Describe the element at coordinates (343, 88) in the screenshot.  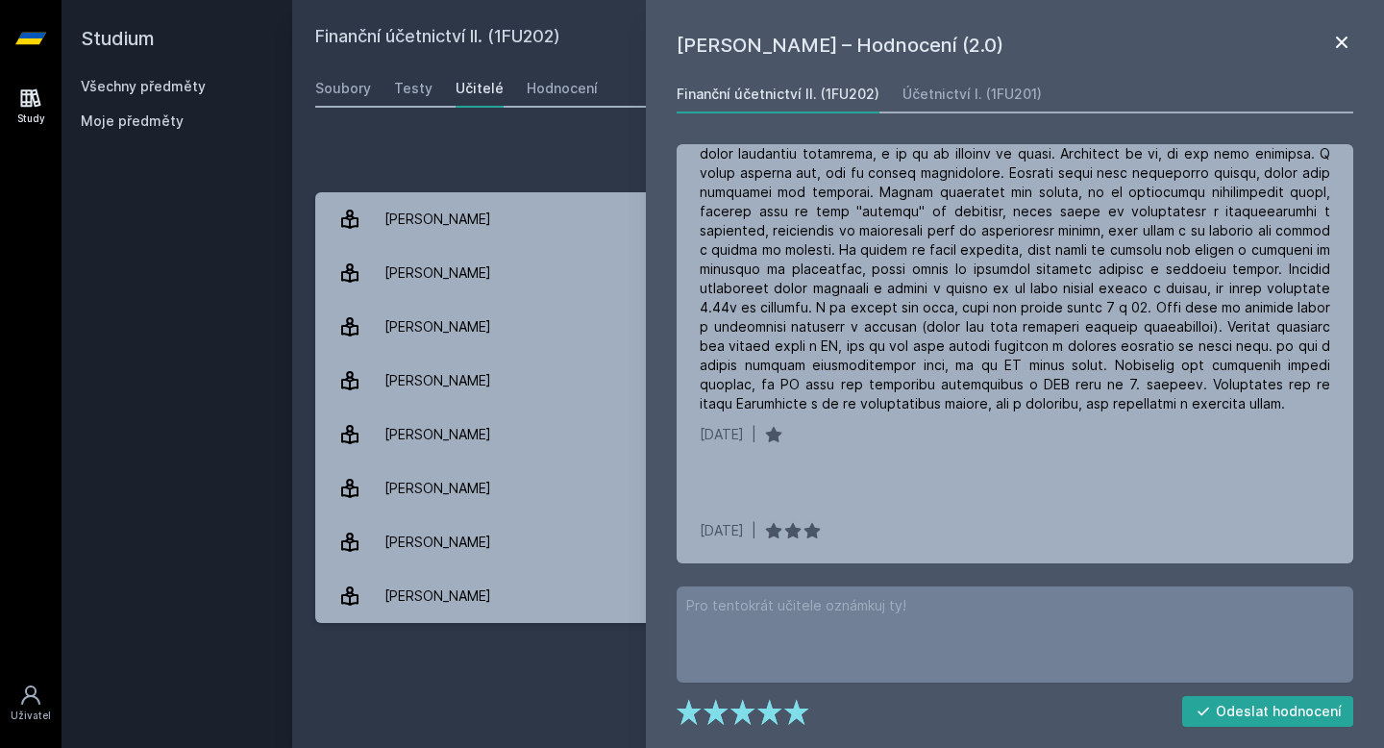
I see `a: Soubory` at that location.